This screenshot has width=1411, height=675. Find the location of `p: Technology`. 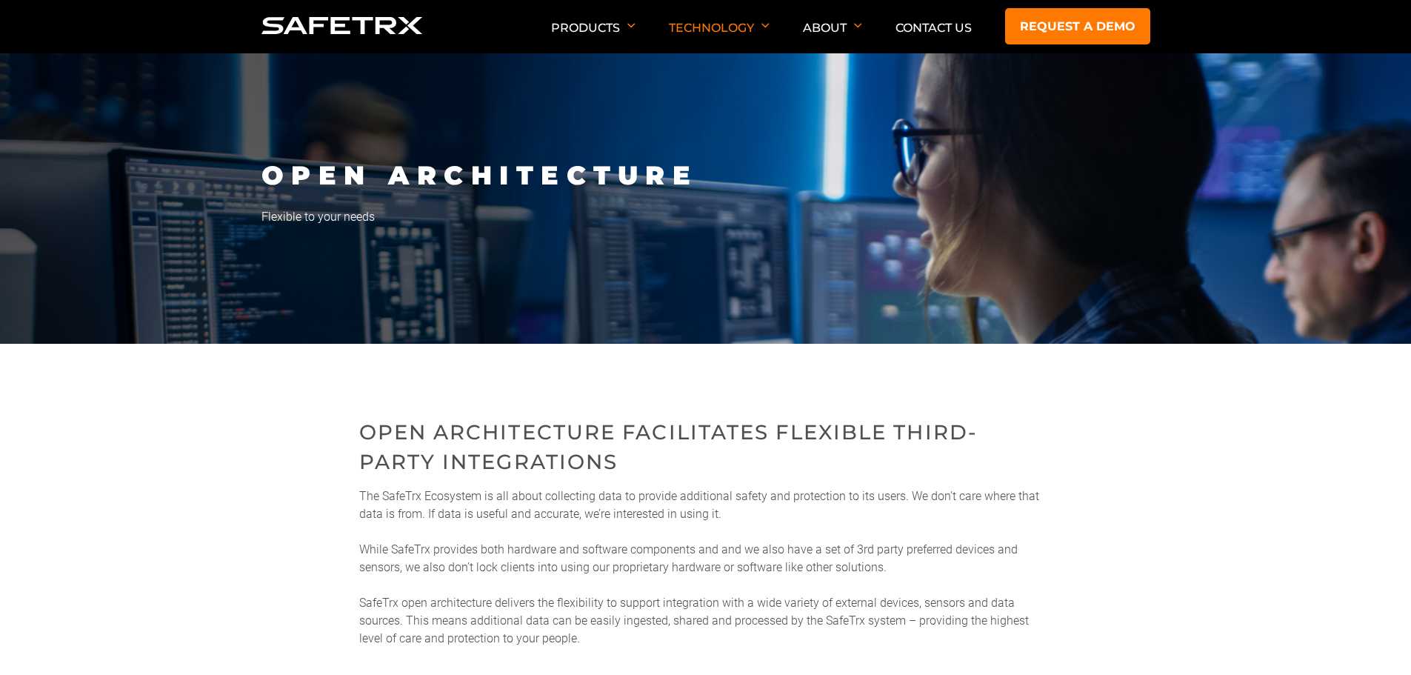

p: Technology is located at coordinates (719, 37).